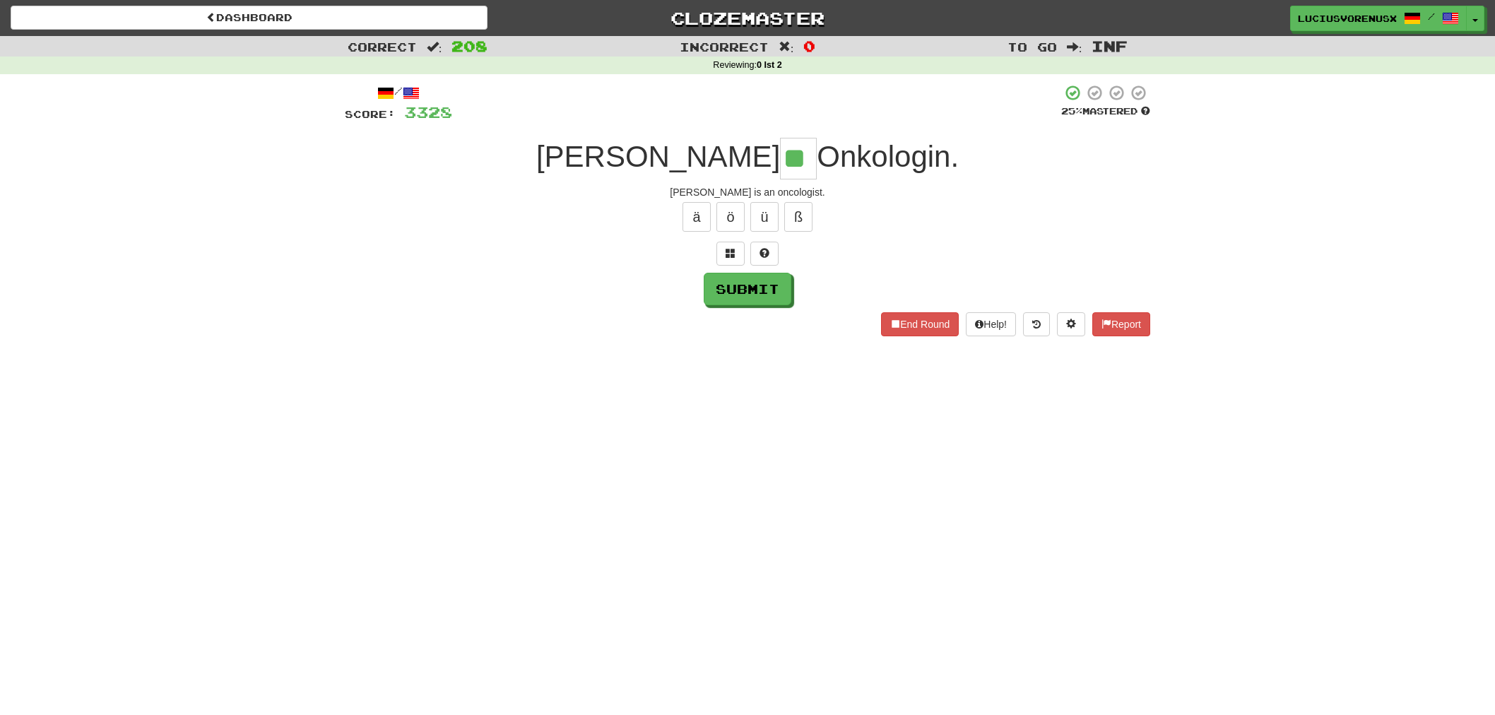 The width and height of the screenshot is (1495, 715). What do you see at coordinates (1032, 47) in the screenshot?
I see `span: To go` at bounding box center [1032, 47].